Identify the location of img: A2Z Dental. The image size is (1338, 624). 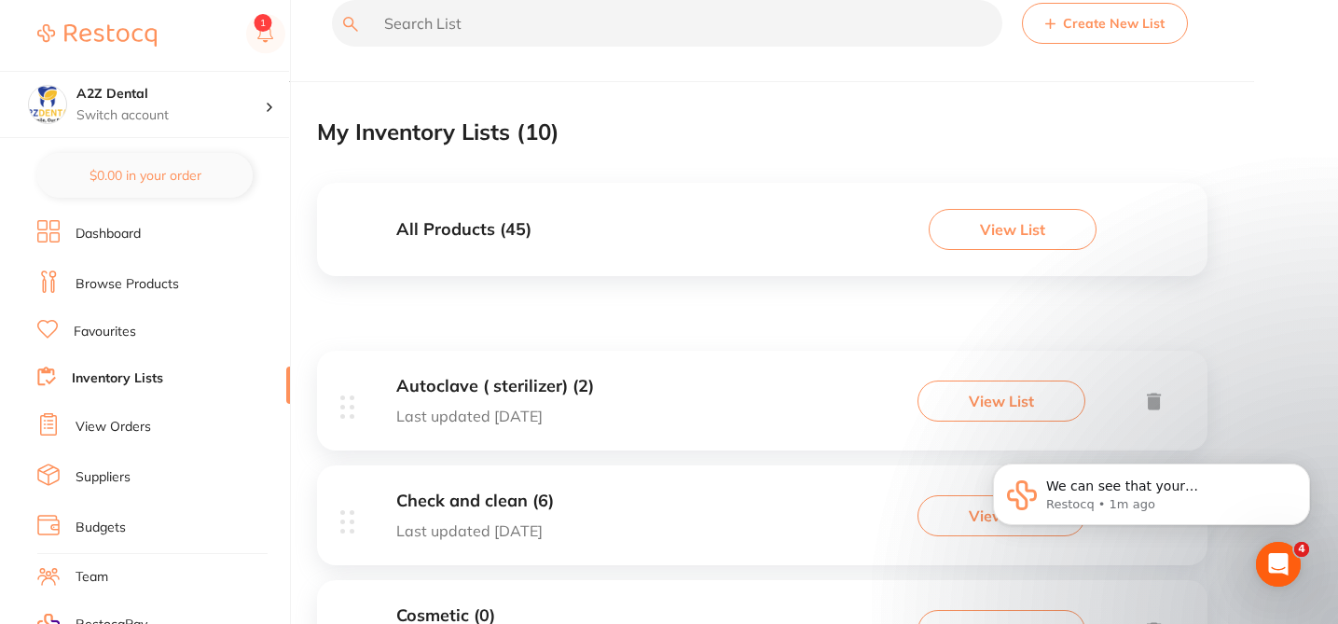
(48, 104).